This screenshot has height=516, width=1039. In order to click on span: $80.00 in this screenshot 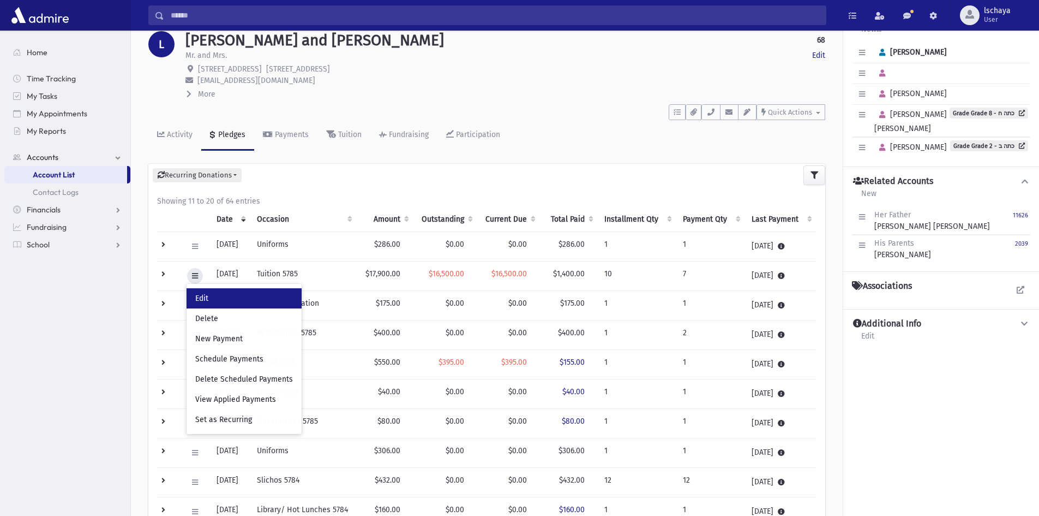, I will do `click(573, 421)`.